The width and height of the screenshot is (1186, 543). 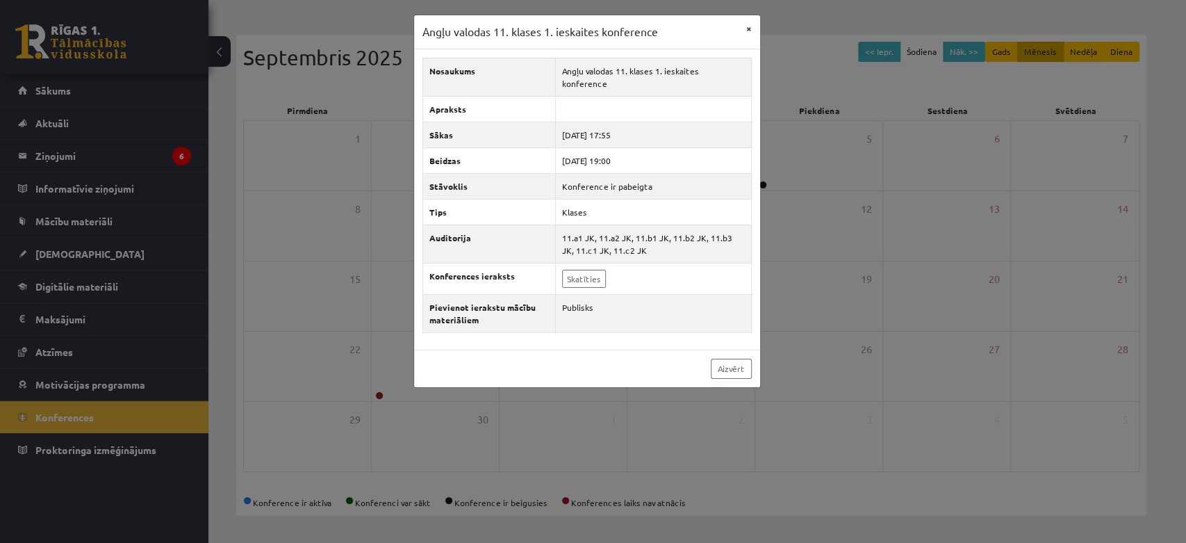 I want to click on th: Nosaukums, so click(x=489, y=76).